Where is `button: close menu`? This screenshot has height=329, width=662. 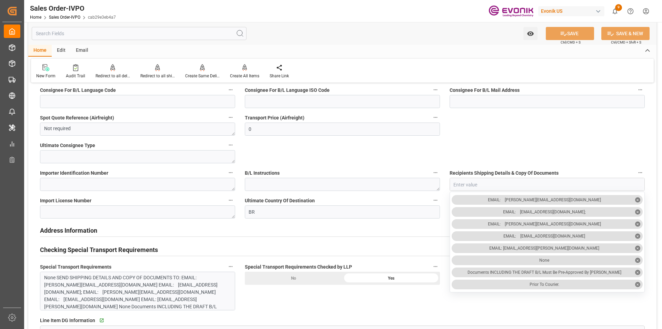
button: close menu is located at coordinates (547, 184).